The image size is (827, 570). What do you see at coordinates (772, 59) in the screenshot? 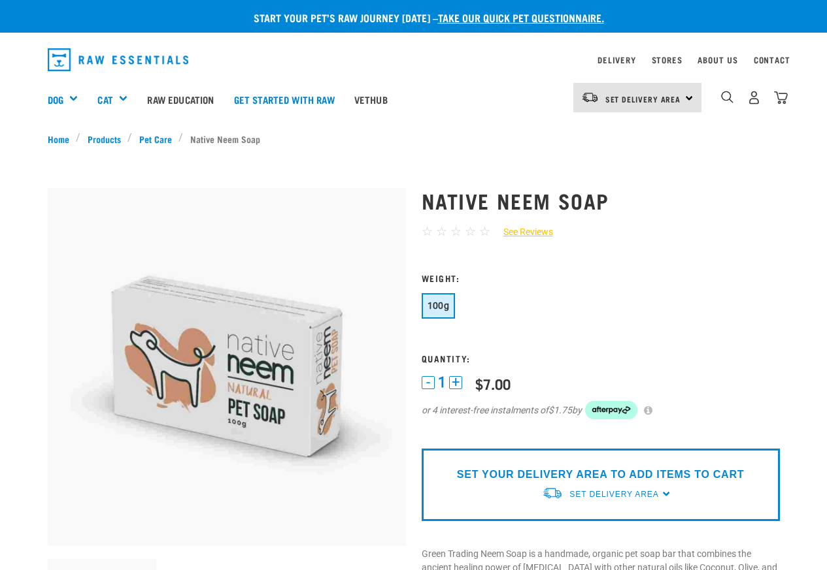
I see `a: Contact` at bounding box center [772, 59].